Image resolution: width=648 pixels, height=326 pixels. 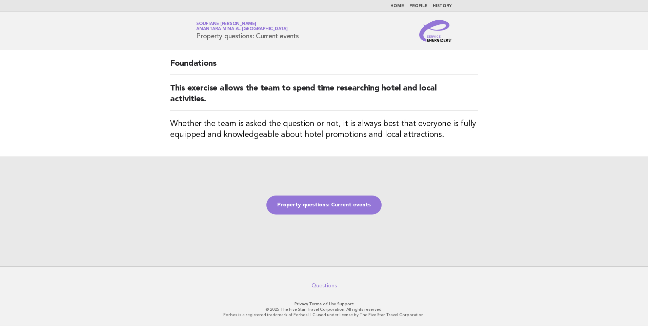 I want to click on a: Terms of Use, so click(x=323, y=304).